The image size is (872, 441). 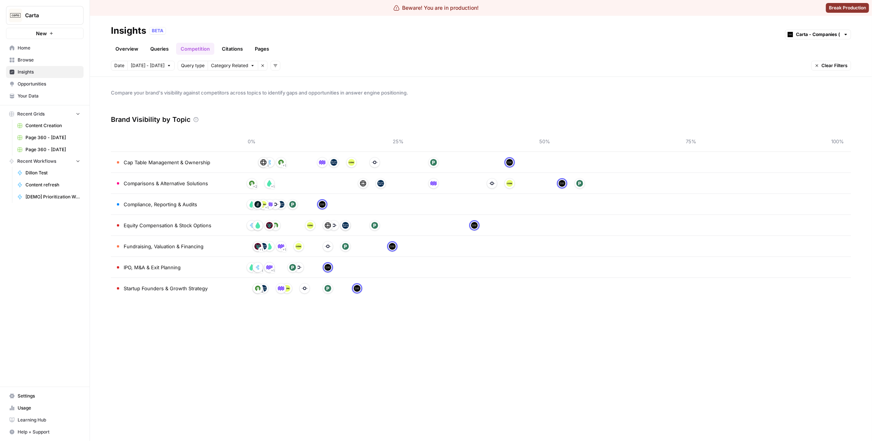 I want to click on span: Date, so click(x=119, y=66).